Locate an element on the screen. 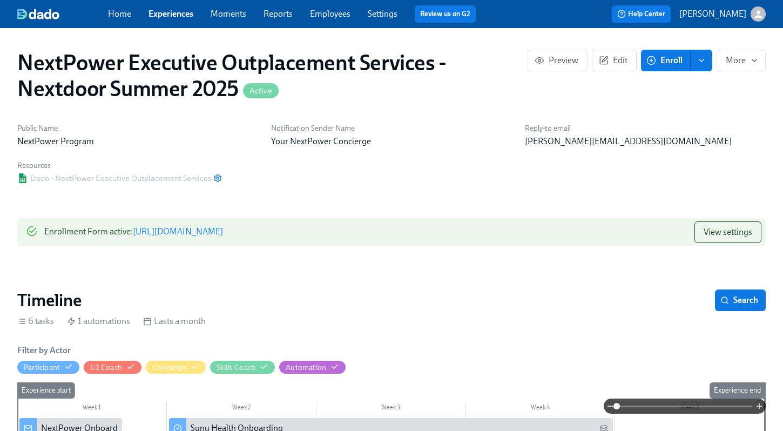 This screenshot has height=431, width=783. p: NextPower Program is located at coordinates (138, 142).